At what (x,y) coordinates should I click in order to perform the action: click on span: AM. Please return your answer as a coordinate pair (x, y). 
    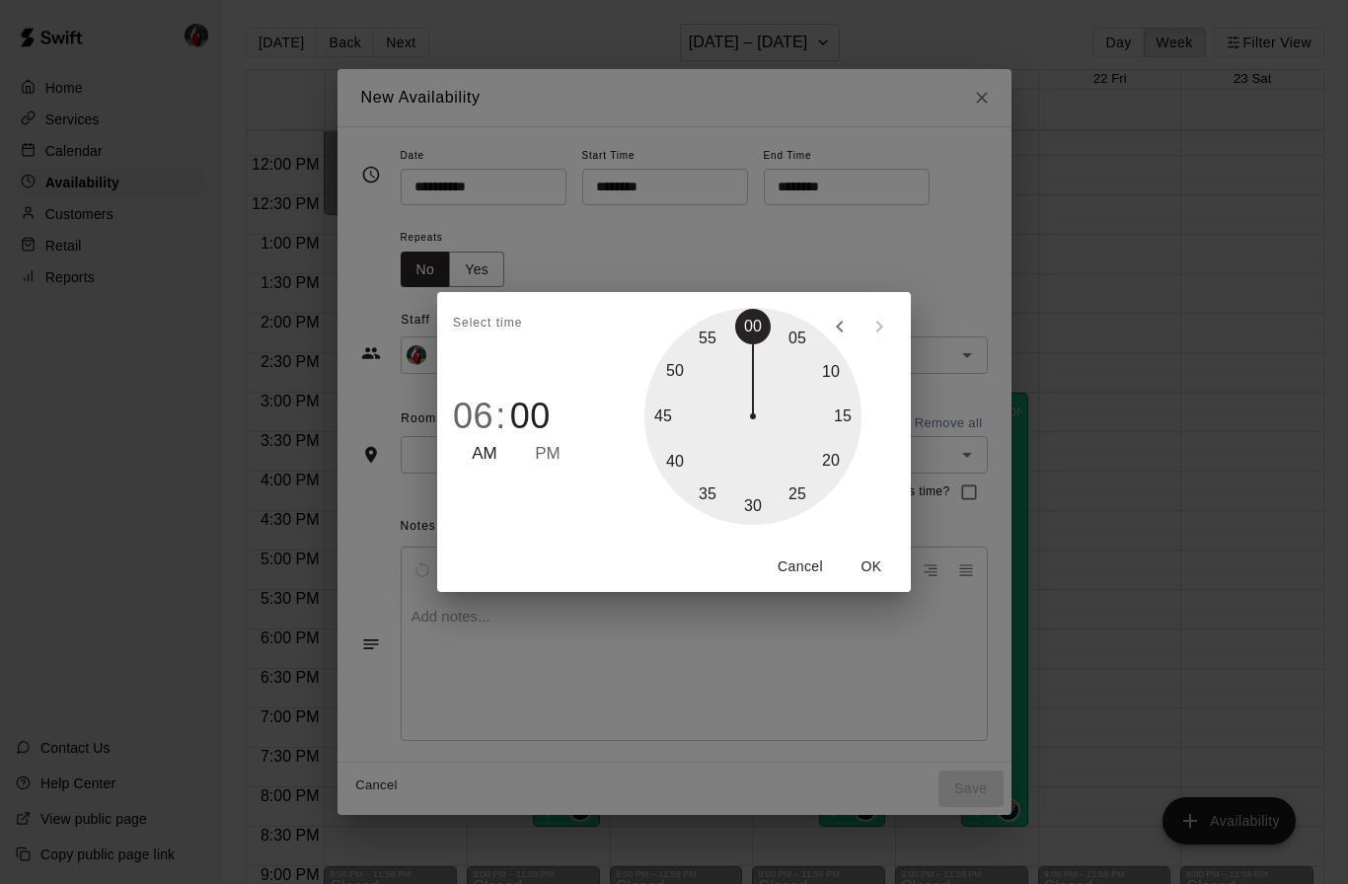
    Looking at the image, I should click on (485, 454).